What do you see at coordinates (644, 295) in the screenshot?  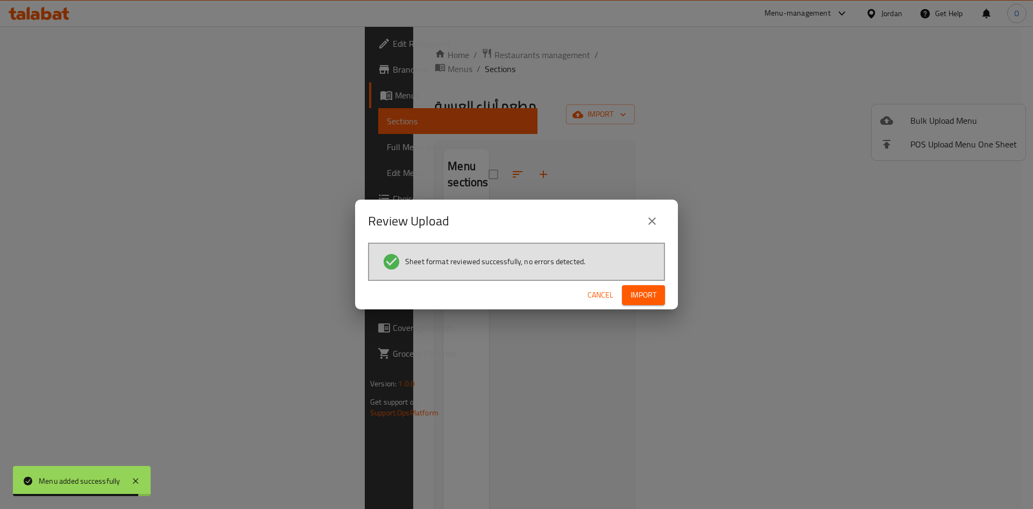 I see `button: Import` at bounding box center [644, 295].